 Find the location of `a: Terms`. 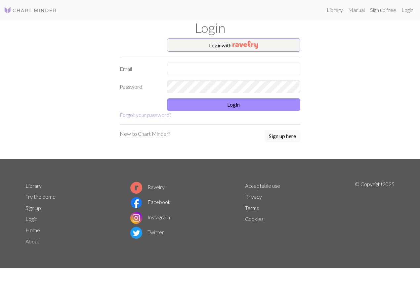

a: Terms is located at coordinates (252, 208).